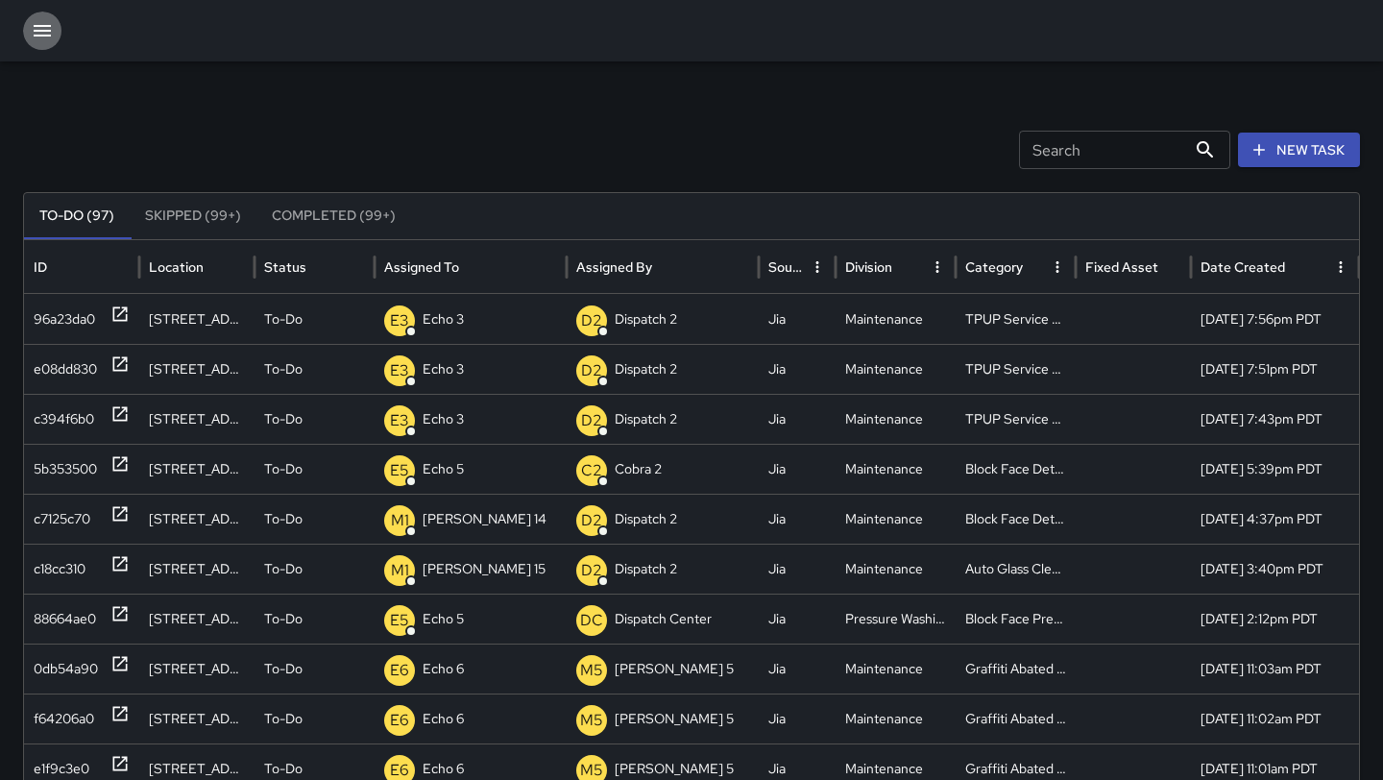 The width and height of the screenshot is (1383, 780). Describe the element at coordinates (422, 267) in the screenshot. I see `div: Assigned To` at that location.